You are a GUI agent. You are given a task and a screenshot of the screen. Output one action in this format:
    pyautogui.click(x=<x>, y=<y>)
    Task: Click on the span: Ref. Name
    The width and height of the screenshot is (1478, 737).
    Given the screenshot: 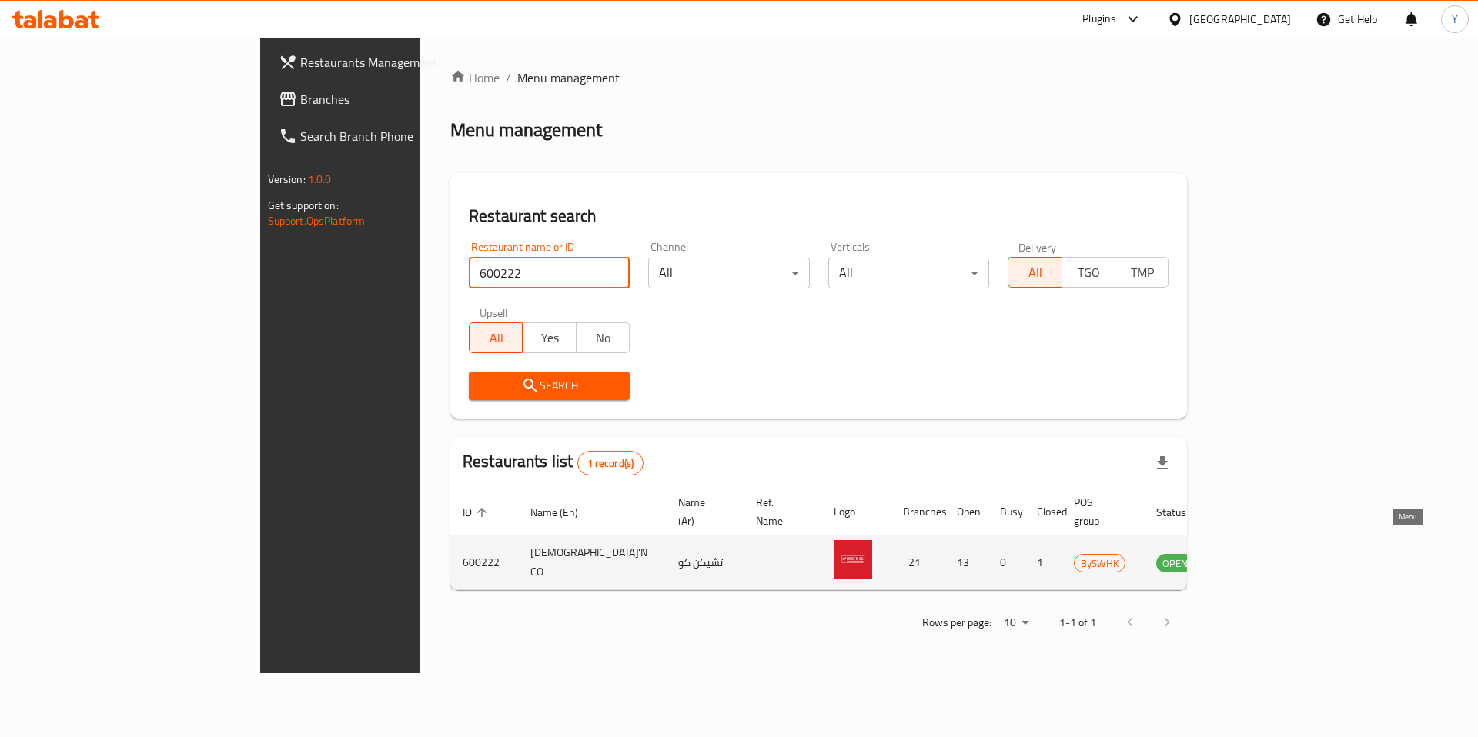 What is the action you would take?
    pyautogui.click(x=779, y=512)
    